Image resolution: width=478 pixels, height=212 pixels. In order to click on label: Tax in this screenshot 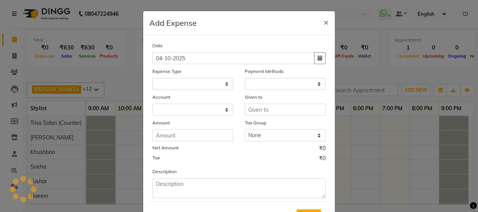, I will do `click(156, 158)`.